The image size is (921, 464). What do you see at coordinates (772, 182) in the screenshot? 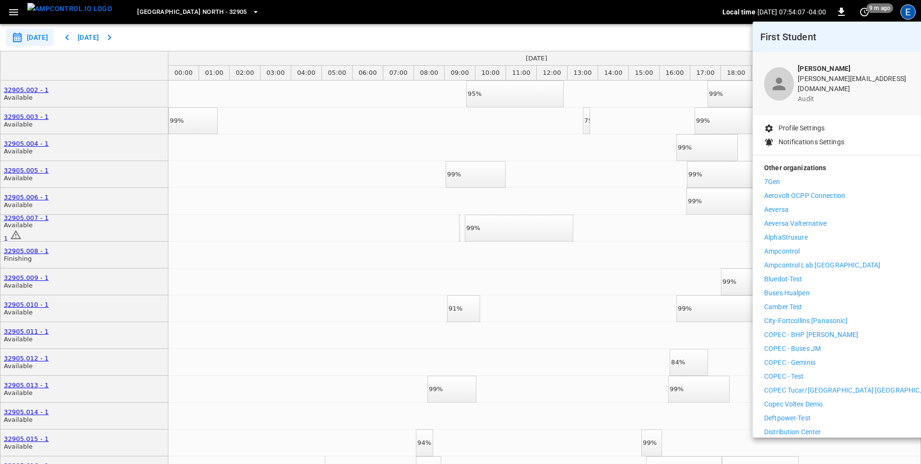
I see `p: 7Gen` at bounding box center [772, 182].